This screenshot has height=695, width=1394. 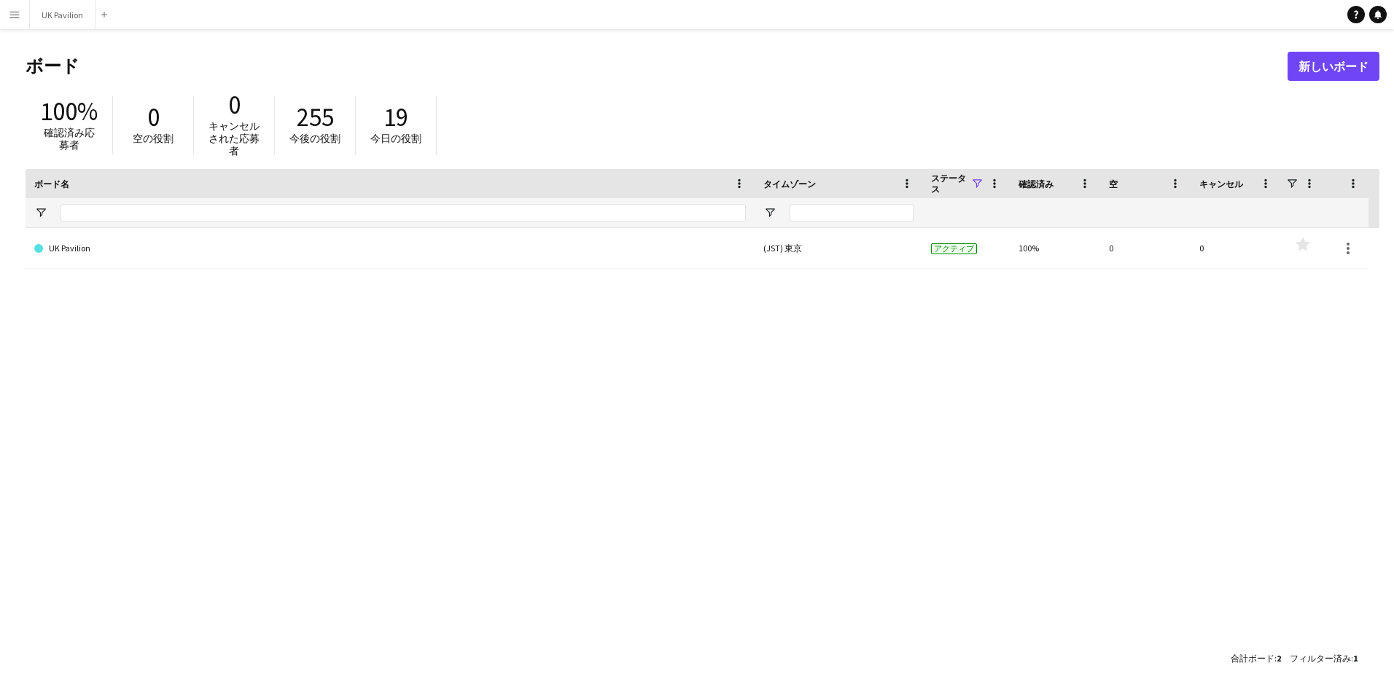 I want to click on span: 空の役割, so click(x=153, y=139).